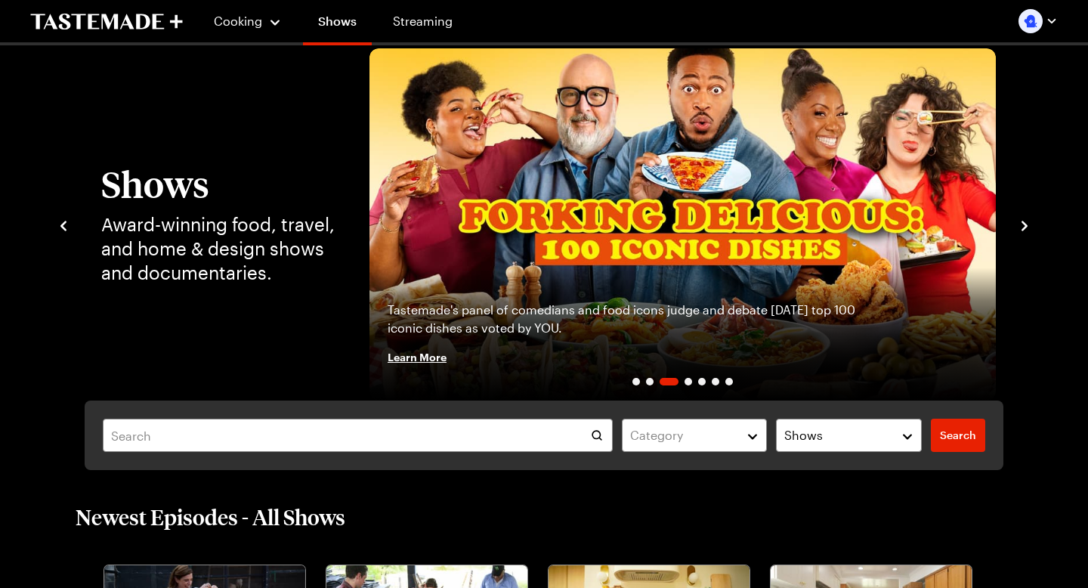 This screenshot has width=1088, height=588. I want to click on button: navigate to next item, so click(1025, 224).